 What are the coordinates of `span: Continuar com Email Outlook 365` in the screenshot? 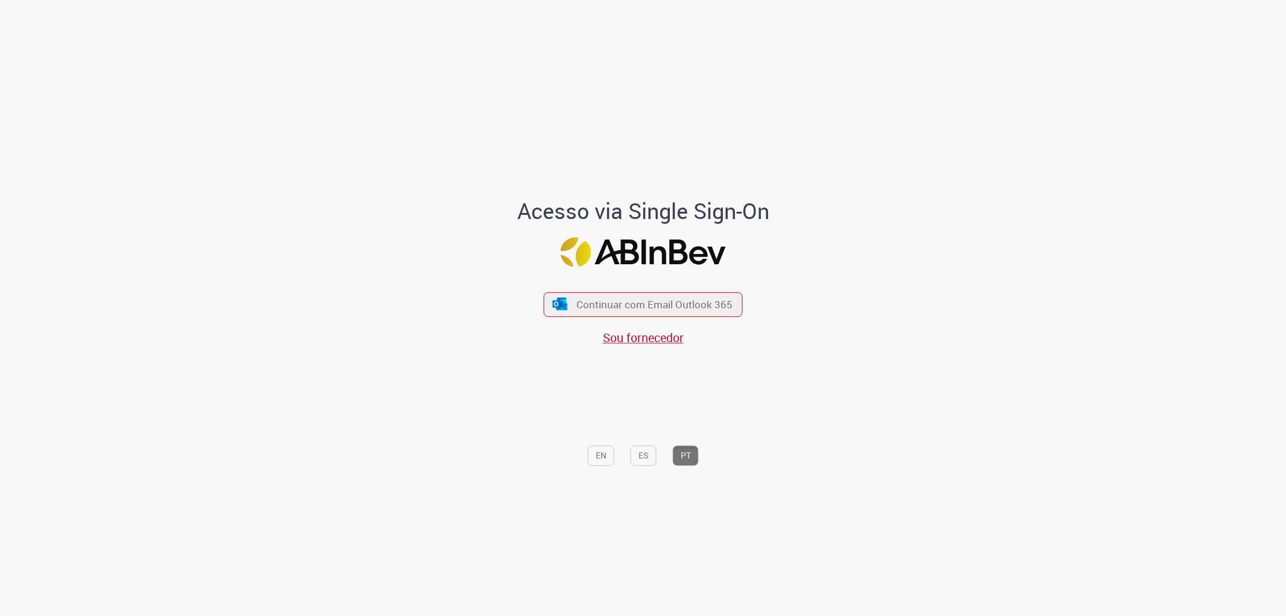 It's located at (654, 304).